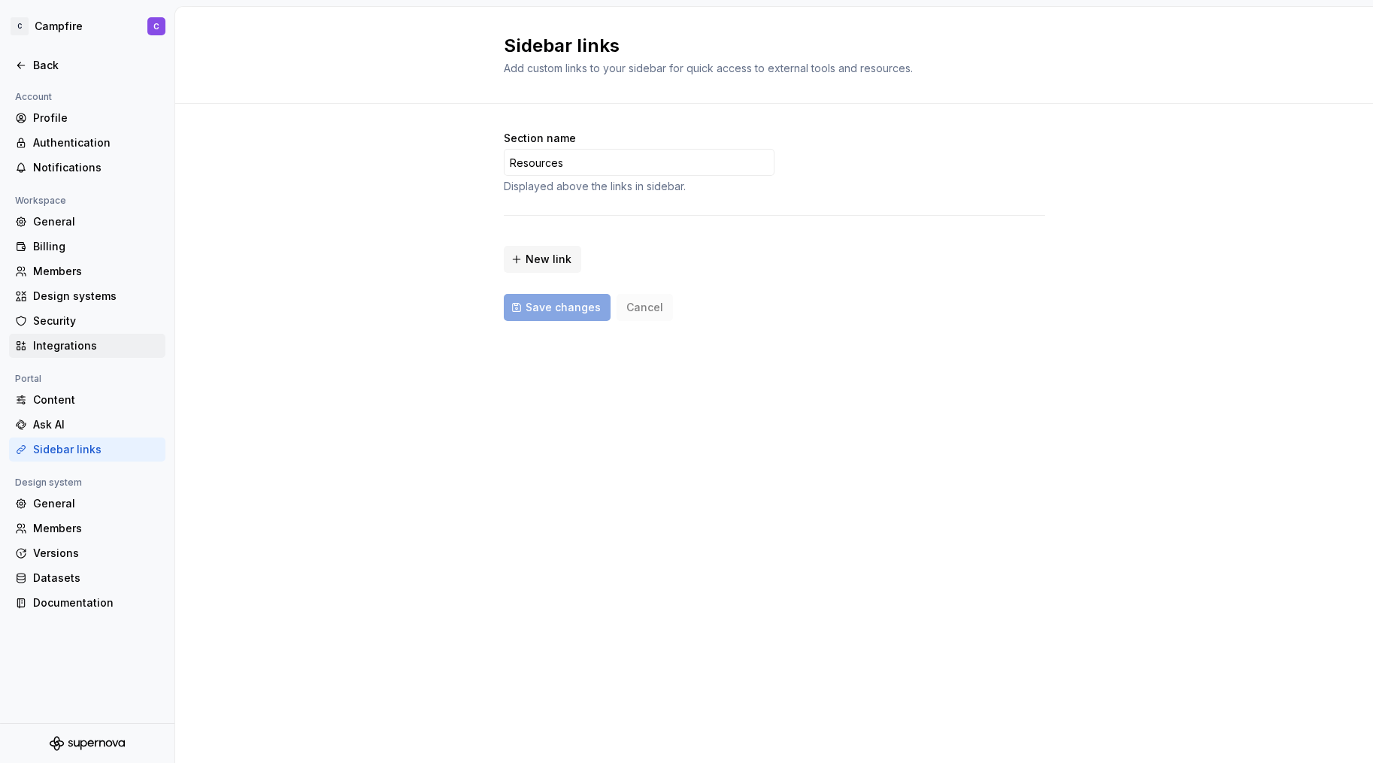  Describe the element at coordinates (96, 118) in the screenshot. I see `div: Profile` at that location.